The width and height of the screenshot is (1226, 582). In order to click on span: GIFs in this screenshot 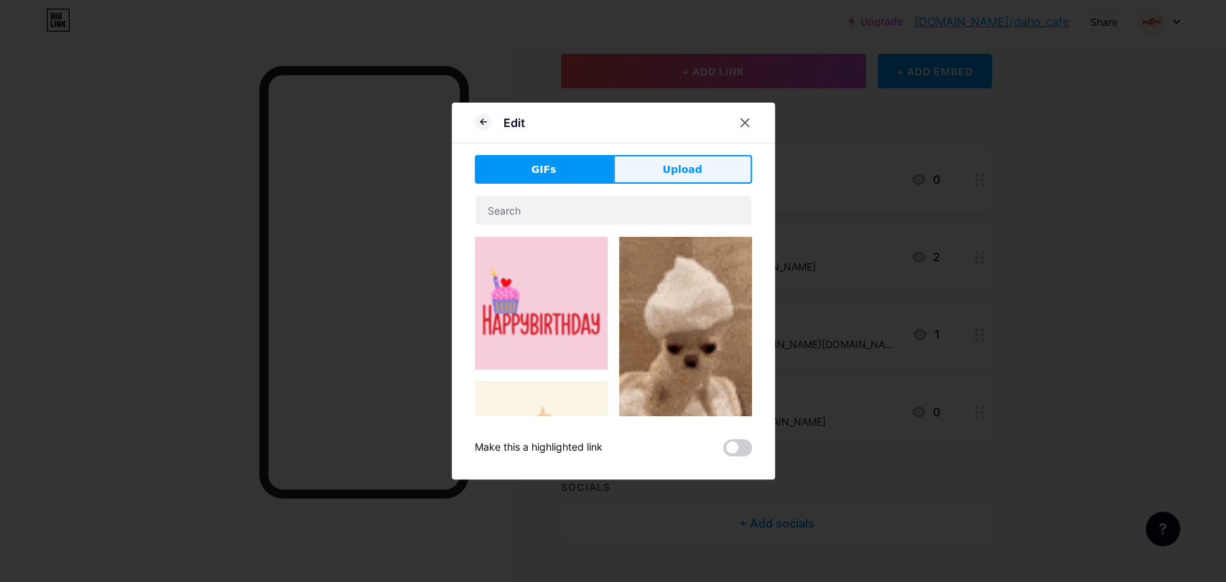, I will do `click(544, 169)`.